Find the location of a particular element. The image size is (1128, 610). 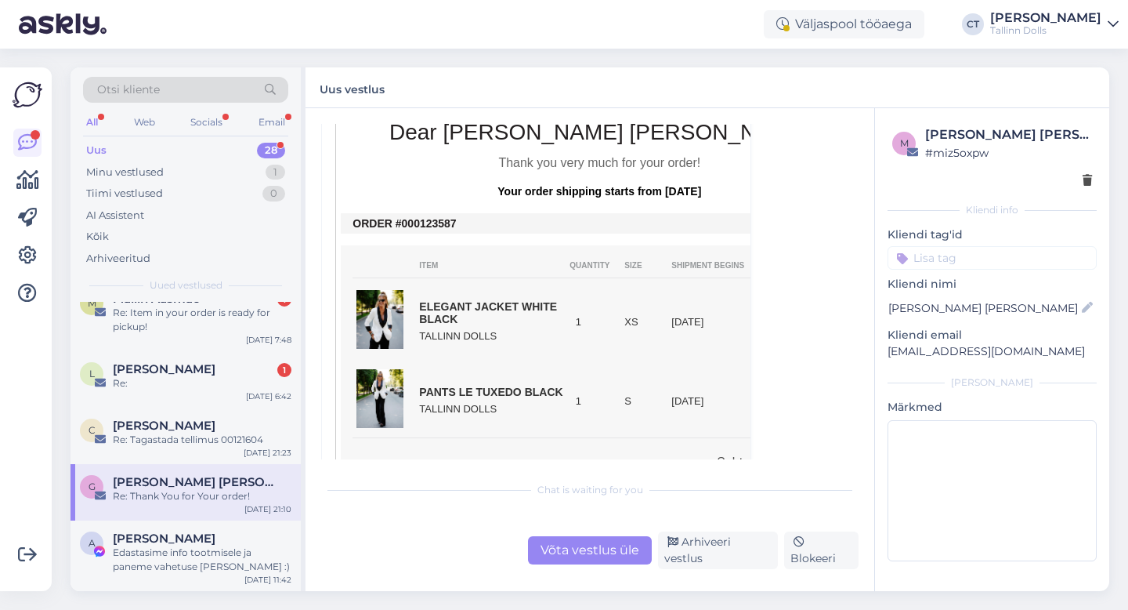

label: Uus vestlus is located at coordinates (352, 87).